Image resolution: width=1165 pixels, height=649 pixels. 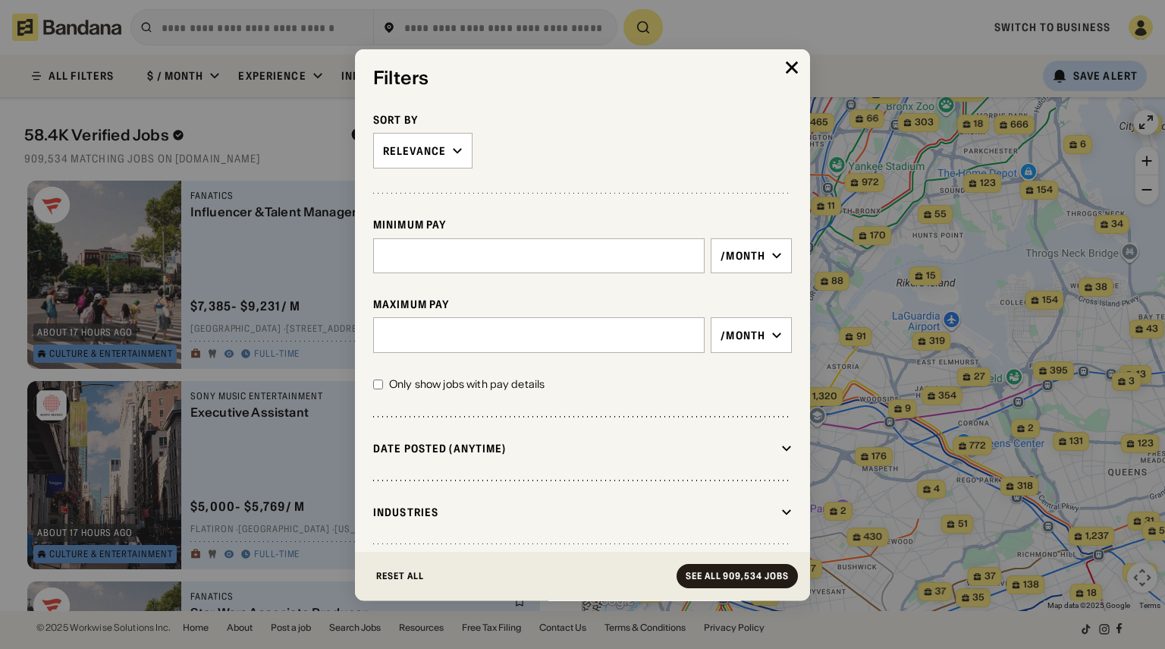 What do you see at coordinates (574, 448) in the screenshot?
I see `div: Date Posted (Anytime)` at bounding box center [574, 448].